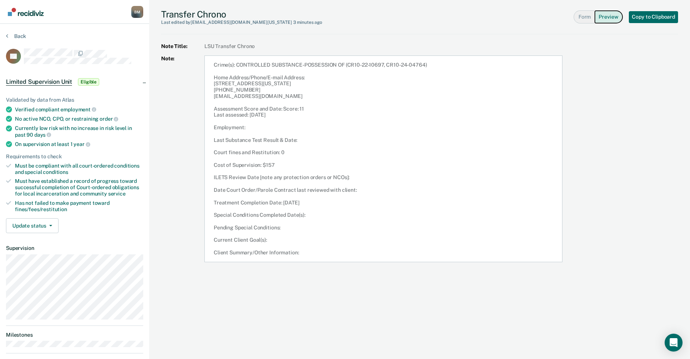 Image resolution: width=690 pixels, height=359 pixels. I want to click on span: fines/fees/restitution, so click(41, 209).